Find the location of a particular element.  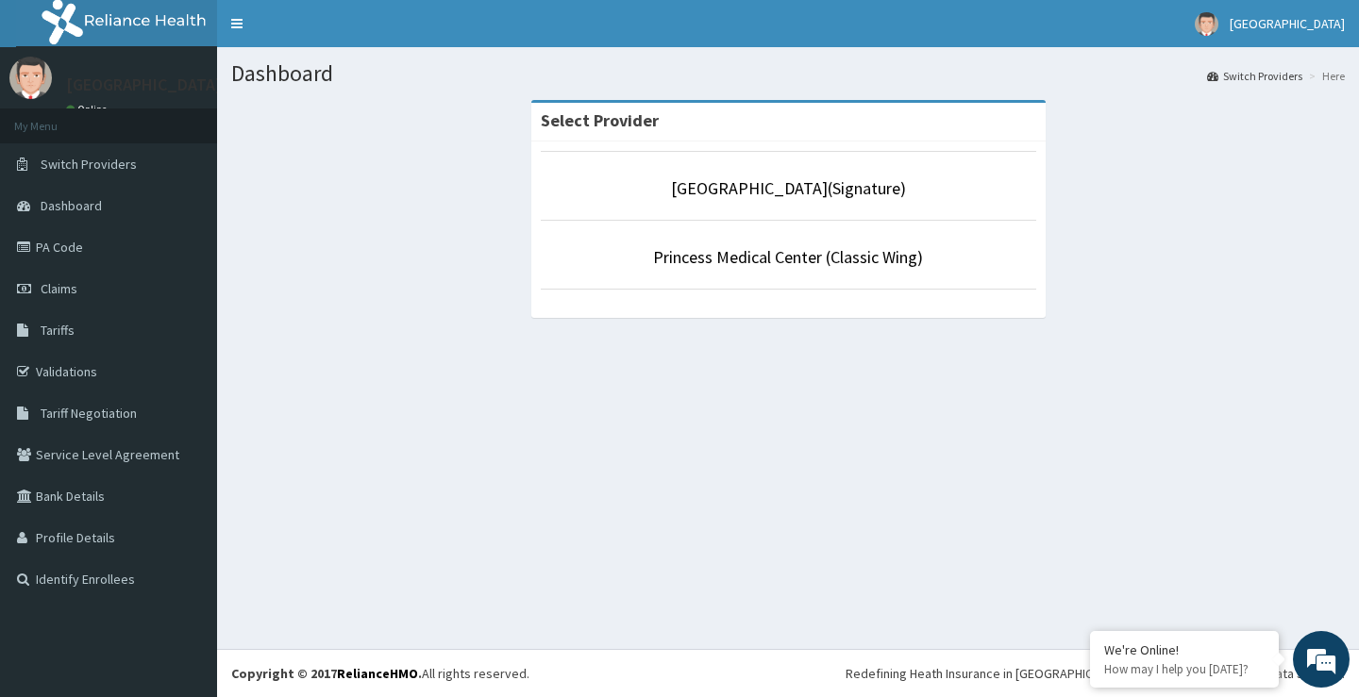

span: Switch Providers is located at coordinates (89, 164).